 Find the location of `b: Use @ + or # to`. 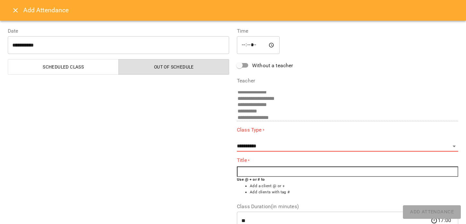

b: Use @ + or # to is located at coordinates (251, 180).